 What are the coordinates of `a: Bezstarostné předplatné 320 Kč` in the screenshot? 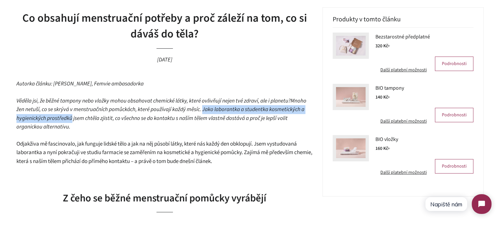 It's located at (424, 41).